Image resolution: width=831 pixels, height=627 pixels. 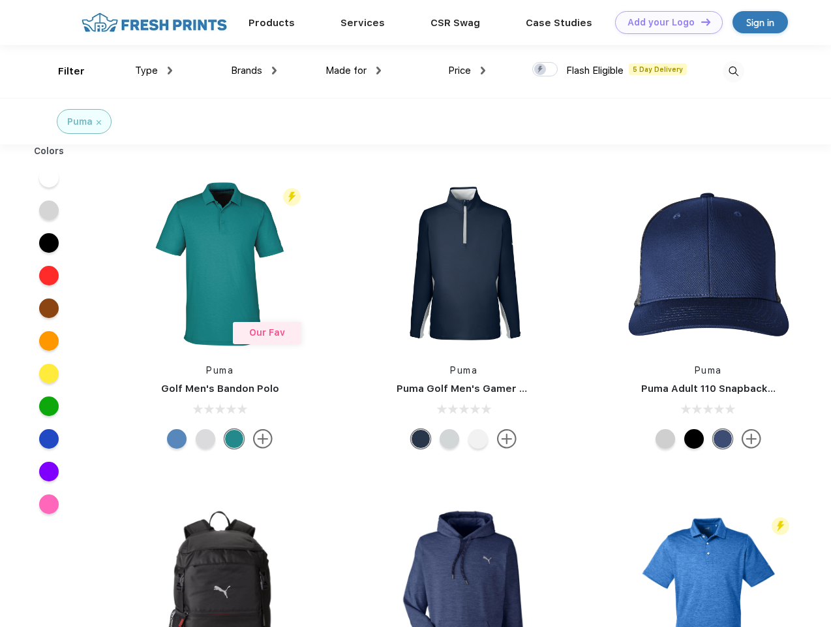 I want to click on a: Sign in, so click(x=760, y=22).